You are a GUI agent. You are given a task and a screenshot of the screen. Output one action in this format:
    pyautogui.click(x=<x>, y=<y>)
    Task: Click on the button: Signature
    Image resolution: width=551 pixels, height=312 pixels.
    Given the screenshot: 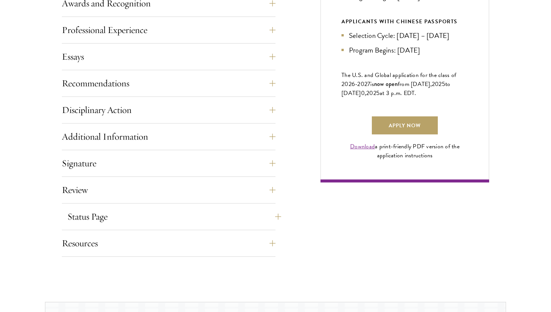 What is the action you would take?
    pyautogui.click(x=169, y=163)
    